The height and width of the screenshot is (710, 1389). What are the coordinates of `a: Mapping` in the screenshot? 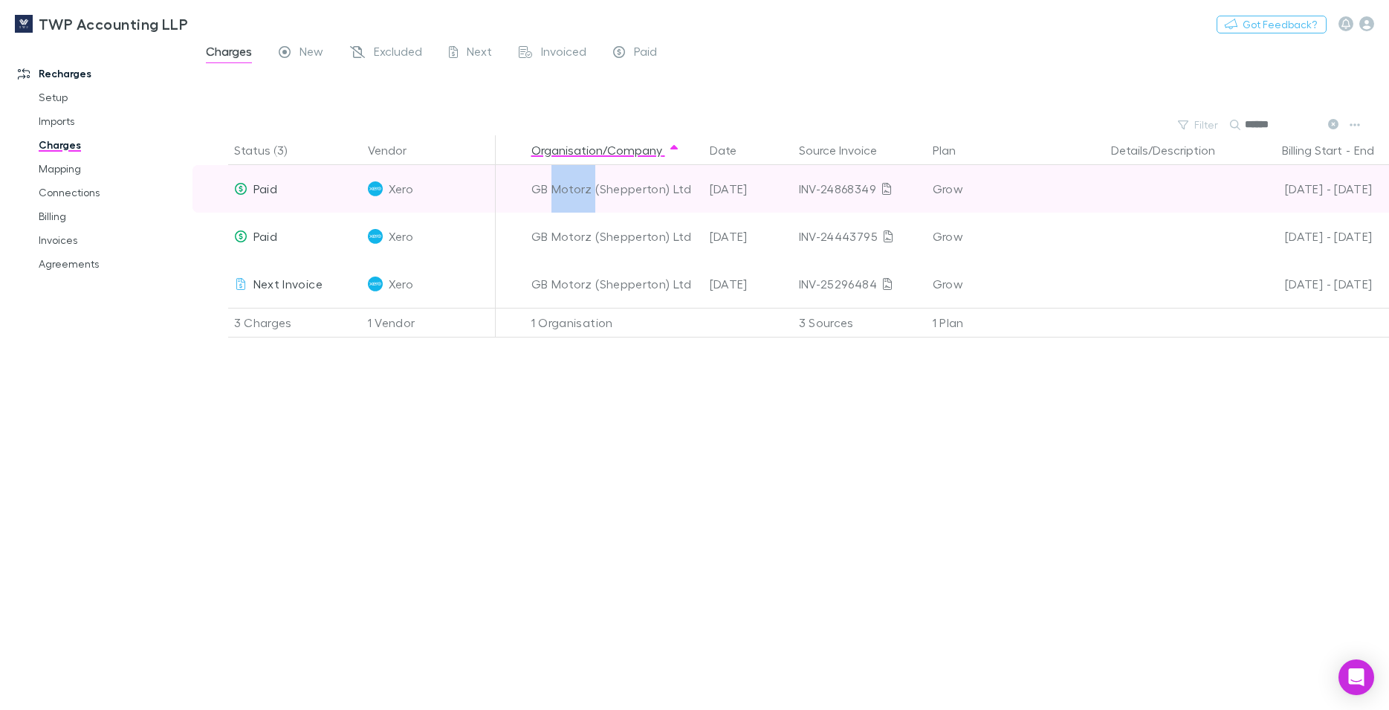 It's located at (113, 169).